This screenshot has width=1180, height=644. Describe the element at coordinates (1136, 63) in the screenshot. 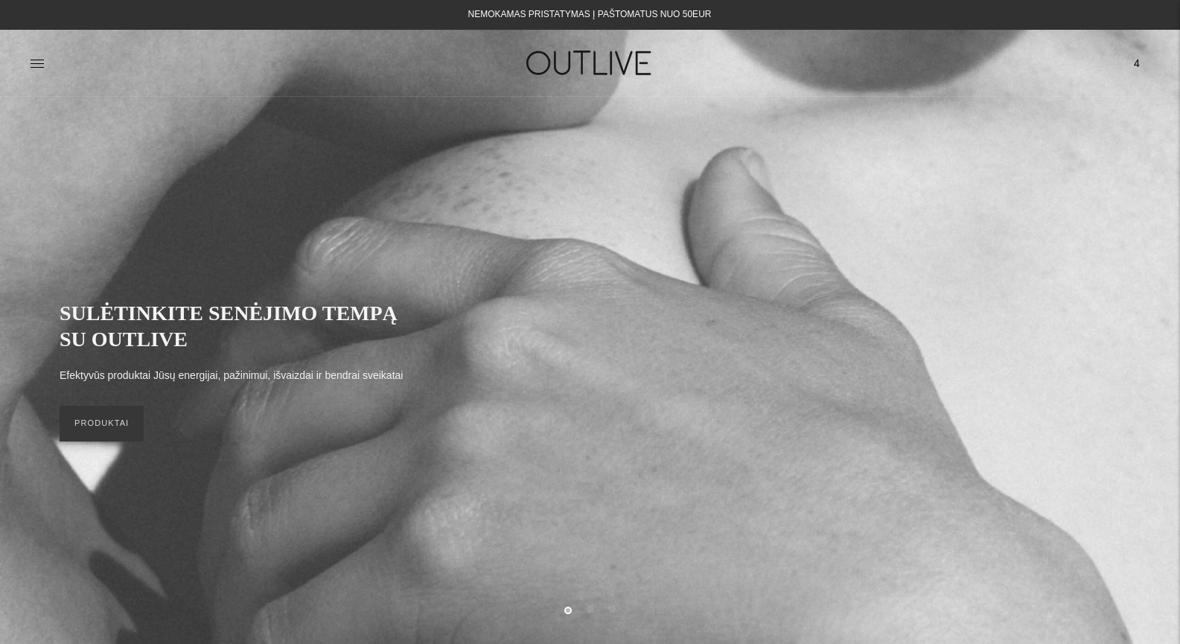

I see `a: 4` at that location.